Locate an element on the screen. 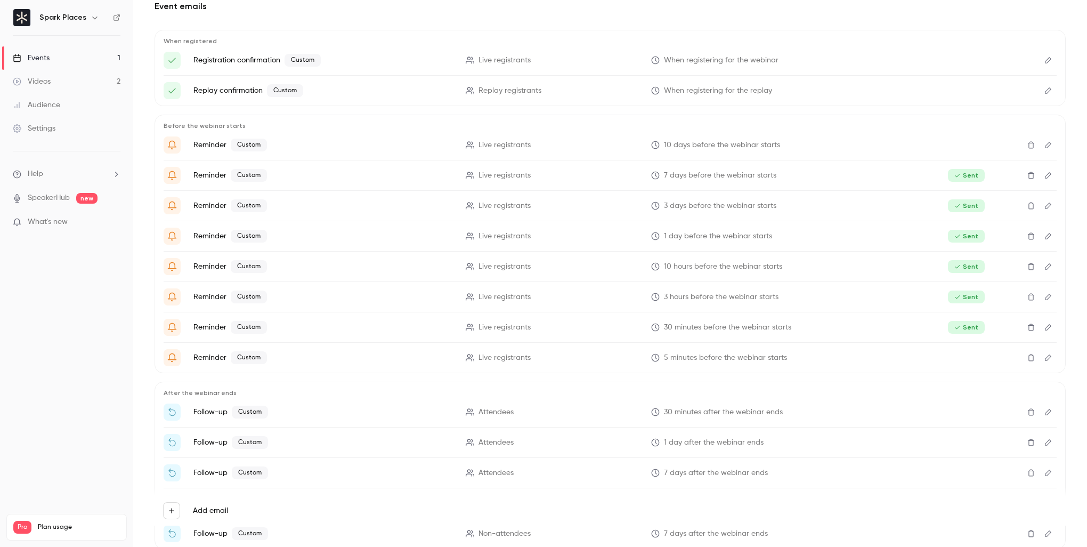 This screenshot has height=547, width=1087. p: When registered is located at coordinates (610, 41).